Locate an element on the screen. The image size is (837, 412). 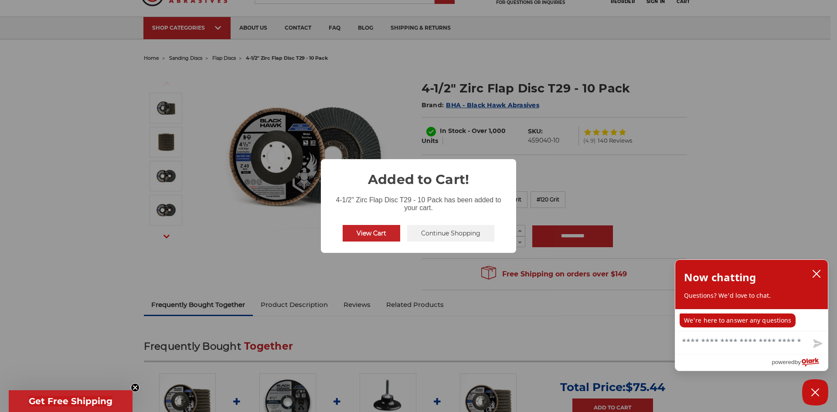
h2: Added to Cart! is located at coordinates (418, 174).